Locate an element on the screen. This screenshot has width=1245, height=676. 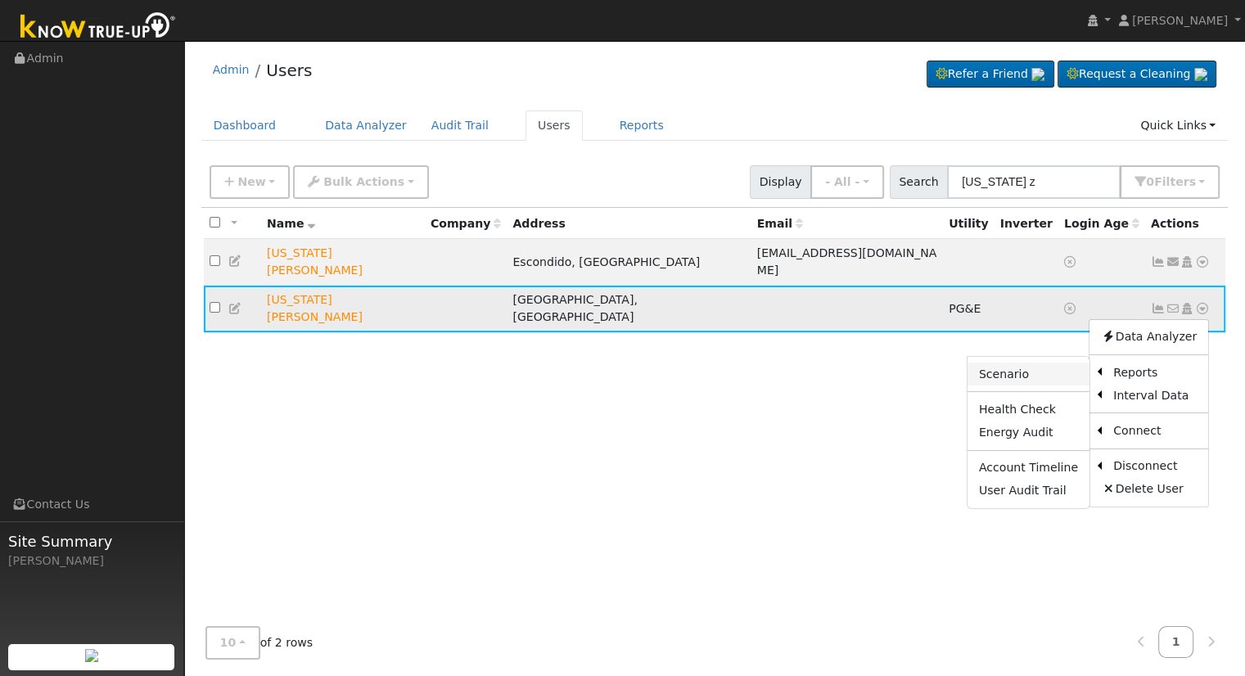
div: Address is located at coordinates (629, 223).